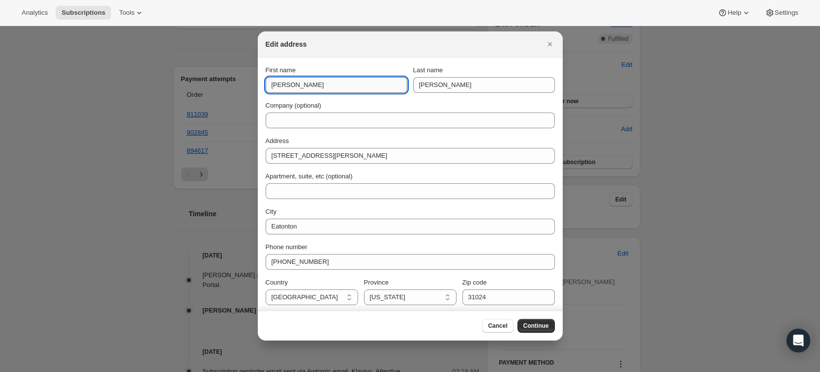  What do you see at coordinates (34, 13) in the screenshot?
I see `button: Analytics` at bounding box center [34, 13].